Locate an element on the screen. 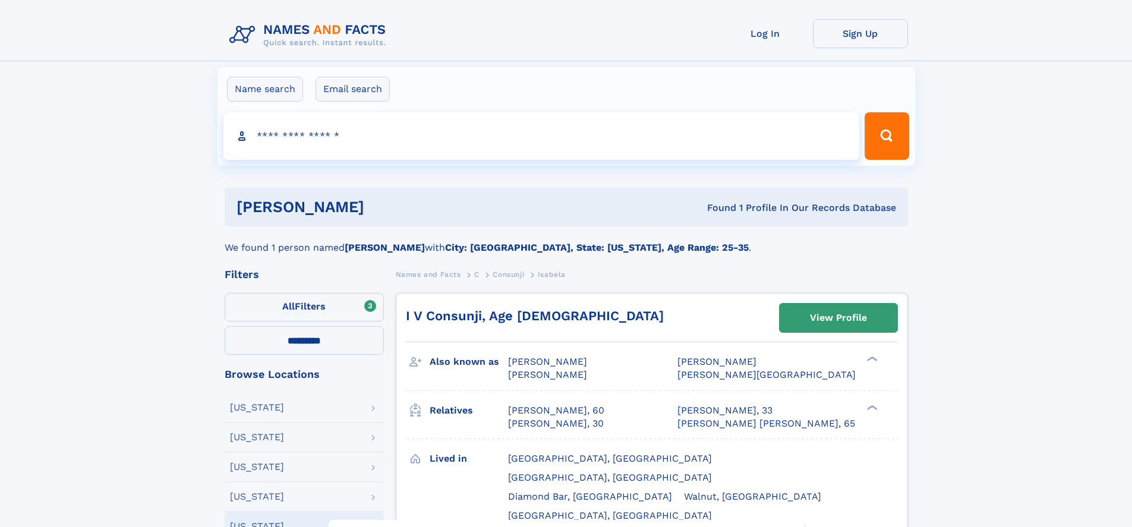 The width and height of the screenshot is (1132, 527). a: Sign Up is located at coordinates (861, 33).